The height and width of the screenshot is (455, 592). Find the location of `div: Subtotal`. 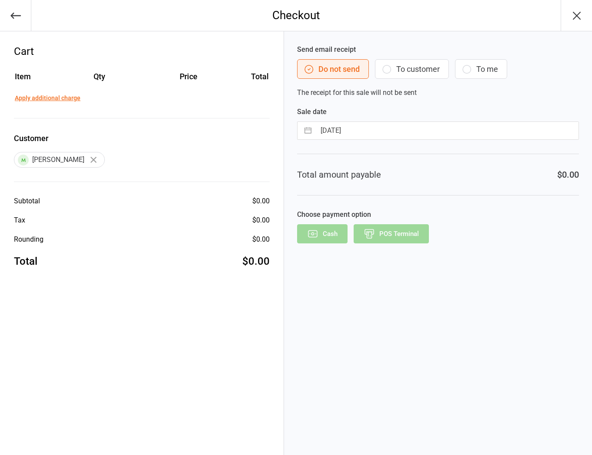

div: Subtotal is located at coordinates (27, 201).